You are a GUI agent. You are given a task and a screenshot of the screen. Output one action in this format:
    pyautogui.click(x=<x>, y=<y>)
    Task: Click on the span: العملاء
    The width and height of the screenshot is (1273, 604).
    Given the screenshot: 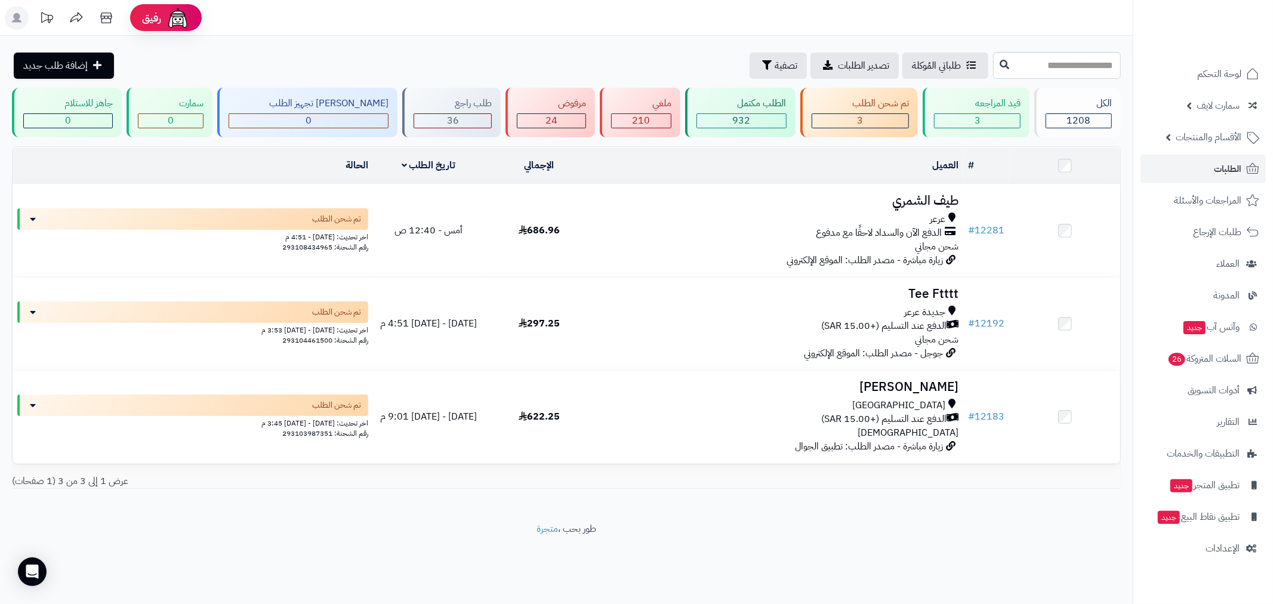 What is the action you would take?
    pyautogui.click(x=1228, y=264)
    